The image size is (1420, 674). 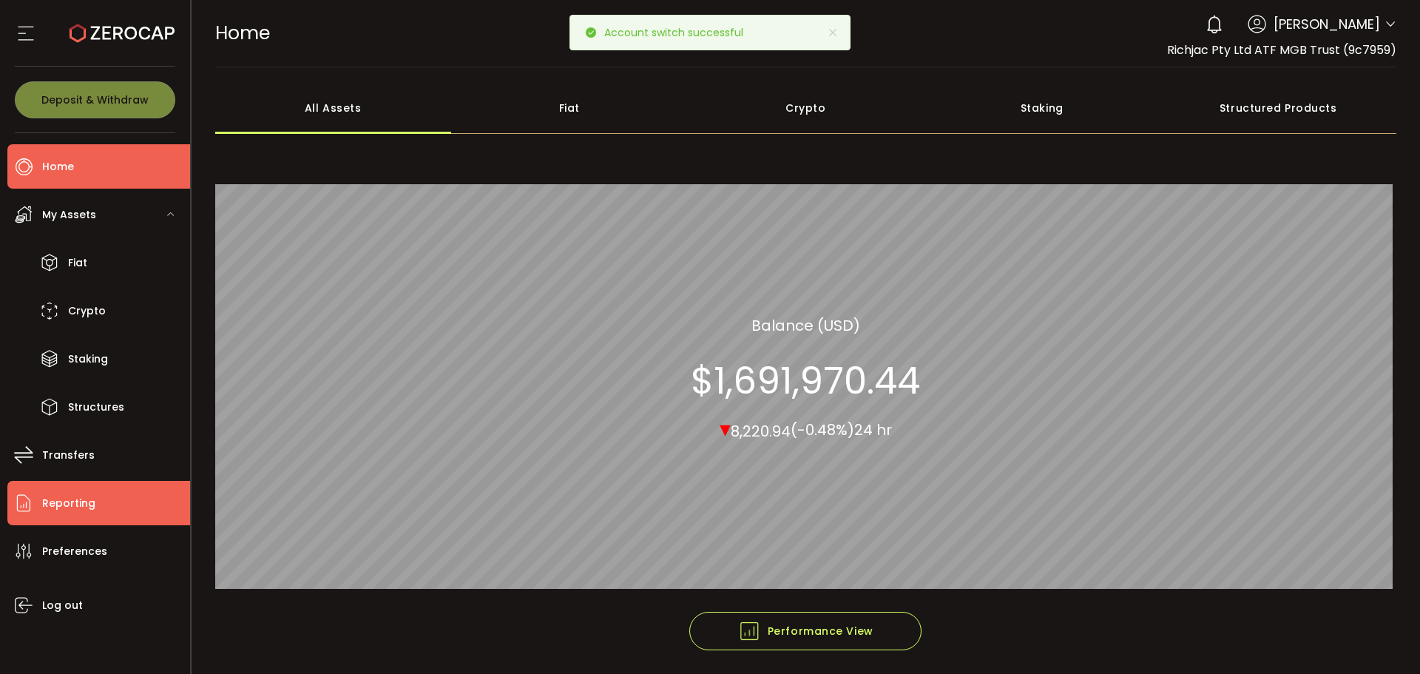 I want to click on span: Staking, so click(x=88, y=359).